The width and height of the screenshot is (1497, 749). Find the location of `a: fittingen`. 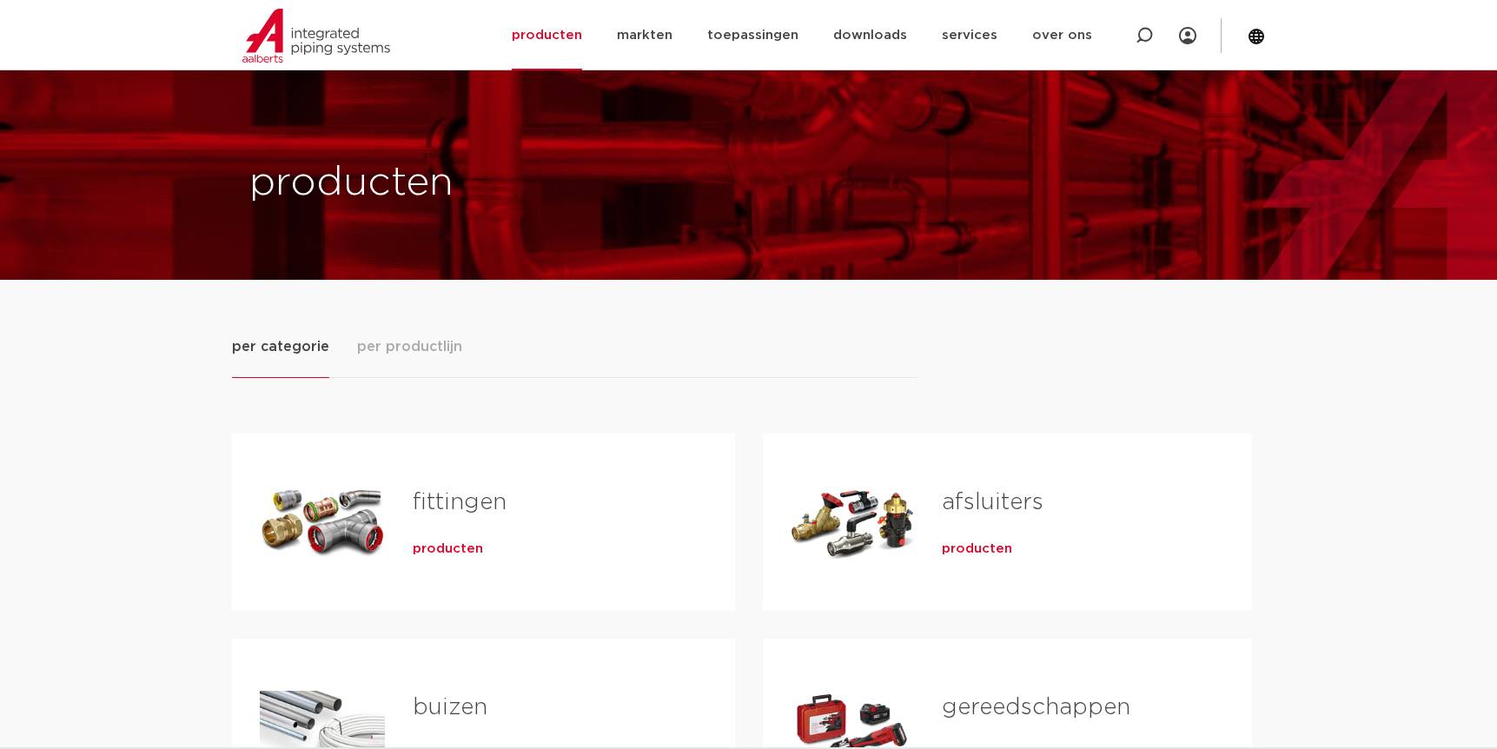

a: fittingen is located at coordinates (460, 502).